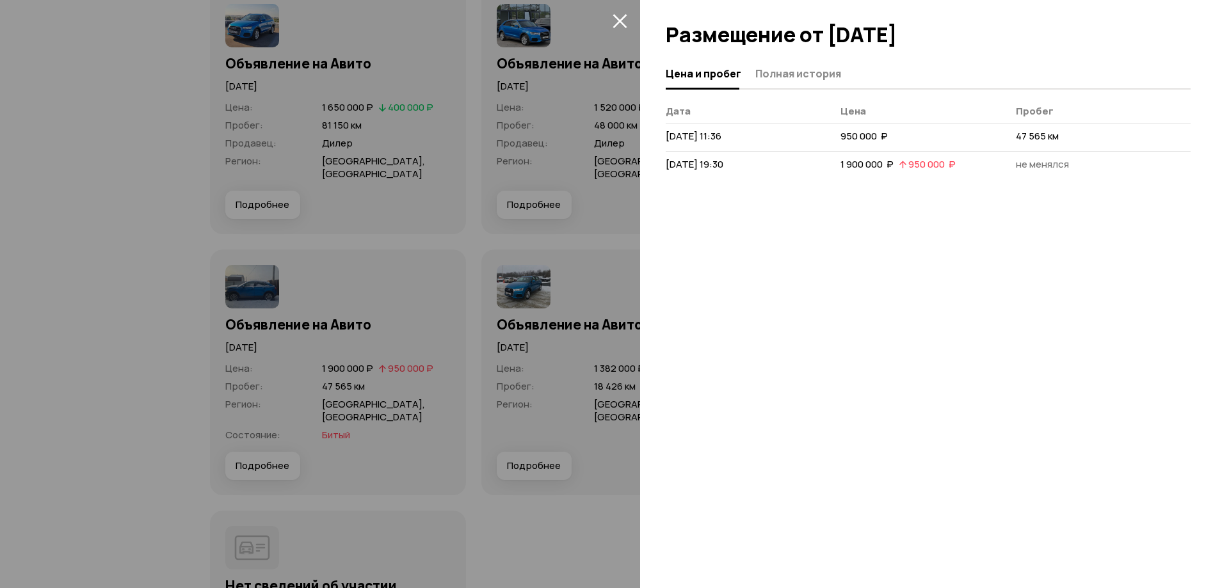 This screenshot has height=588, width=1229. What do you see at coordinates (1042, 164) in the screenshot?
I see `span: не менялся` at bounding box center [1042, 164].